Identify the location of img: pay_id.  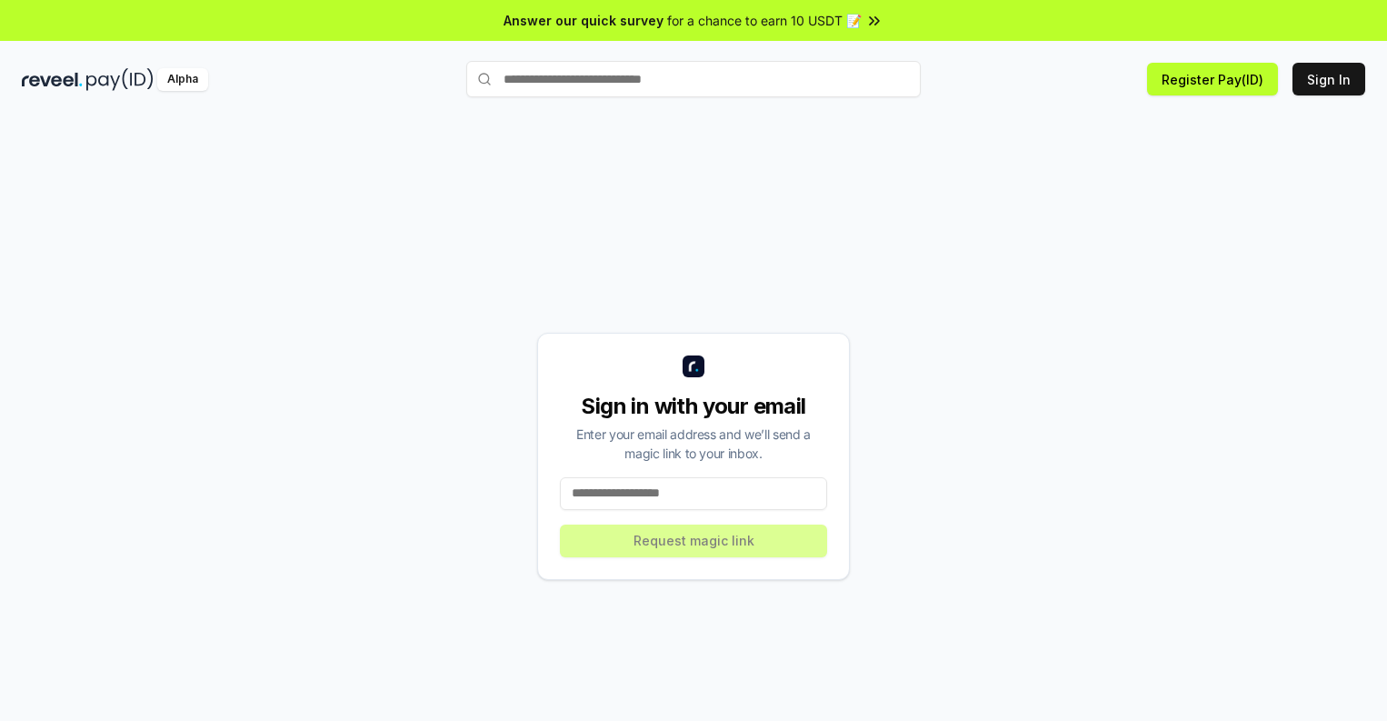
(120, 79).